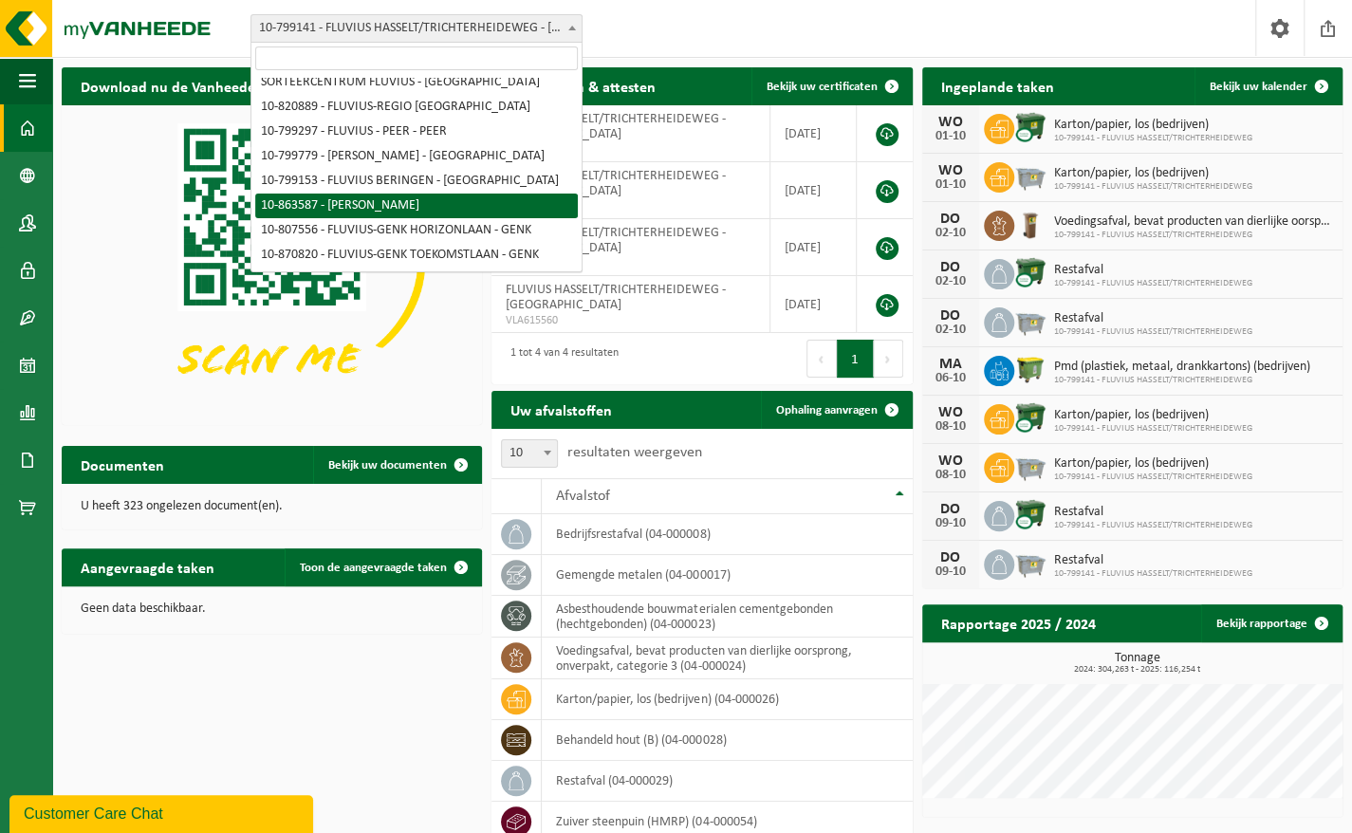 The width and height of the screenshot is (1352, 833). I want to click on h2: Download nu de Vanheede+ app!, so click(188, 85).